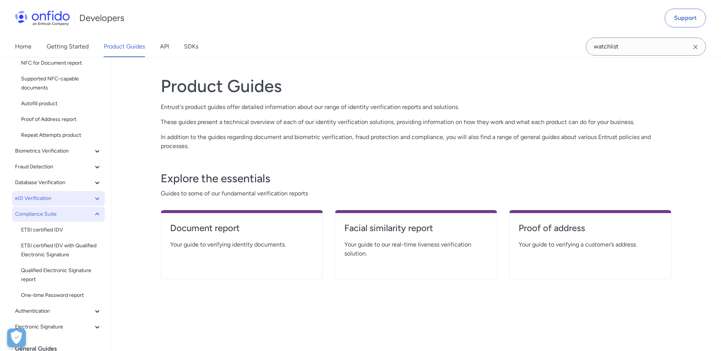  I want to click on h4: Facial similarity report, so click(416, 228).